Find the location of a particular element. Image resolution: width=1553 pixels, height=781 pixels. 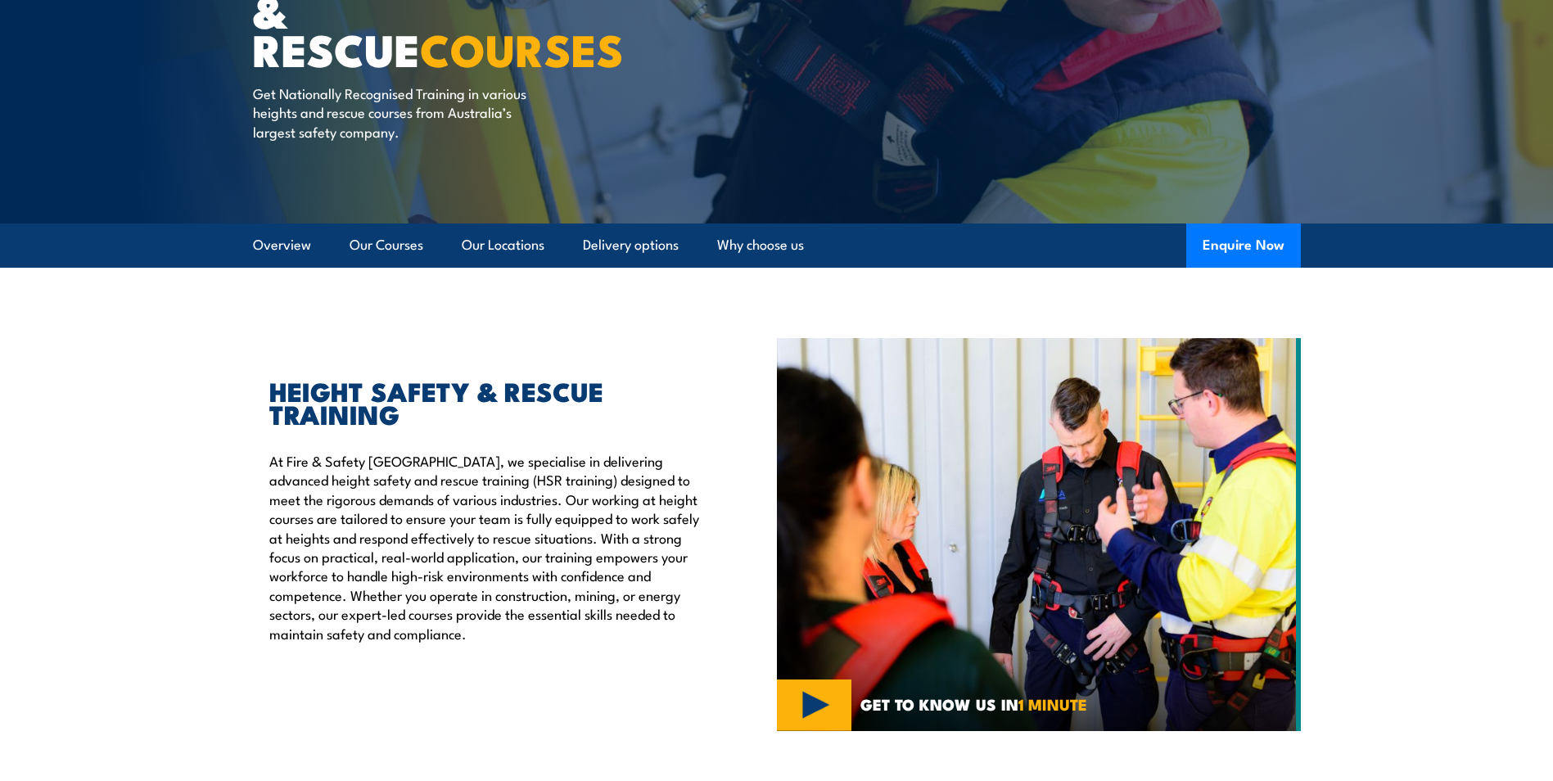

strong: COURSES is located at coordinates (522, 47).